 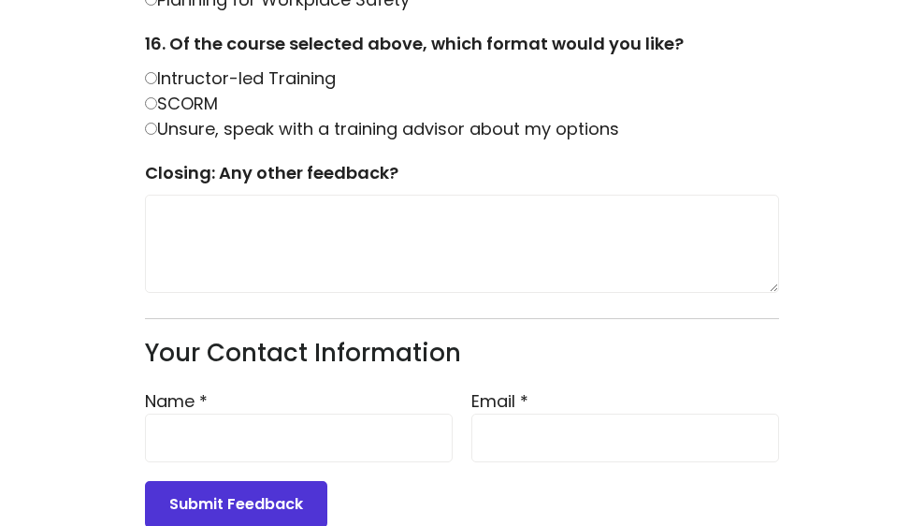 What do you see at coordinates (462, 177) in the screenshot?
I see `label: Closing: Any other feedback?` at bounding box center [462, 177].